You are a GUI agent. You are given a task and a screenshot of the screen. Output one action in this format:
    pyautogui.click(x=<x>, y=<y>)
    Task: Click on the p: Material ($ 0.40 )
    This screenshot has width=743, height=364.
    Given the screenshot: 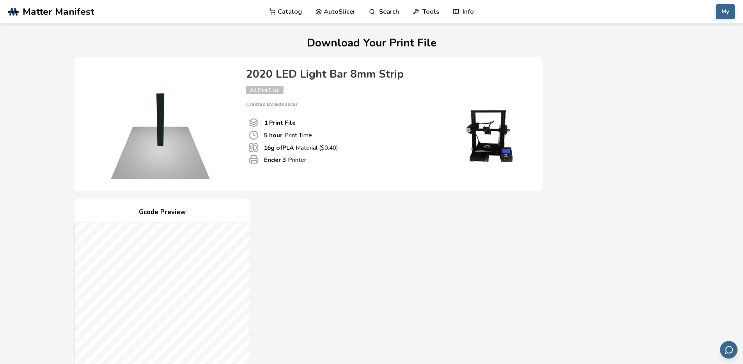 What is the action you would take?
    pyautogui.click(x=301, y=148)
    